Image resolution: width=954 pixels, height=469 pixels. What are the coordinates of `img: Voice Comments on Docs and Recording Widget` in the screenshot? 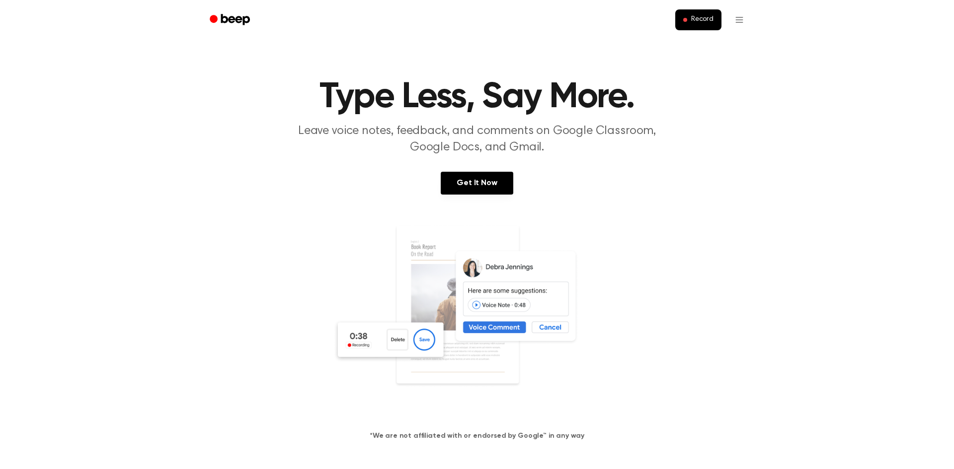 It's located at (477, 320).